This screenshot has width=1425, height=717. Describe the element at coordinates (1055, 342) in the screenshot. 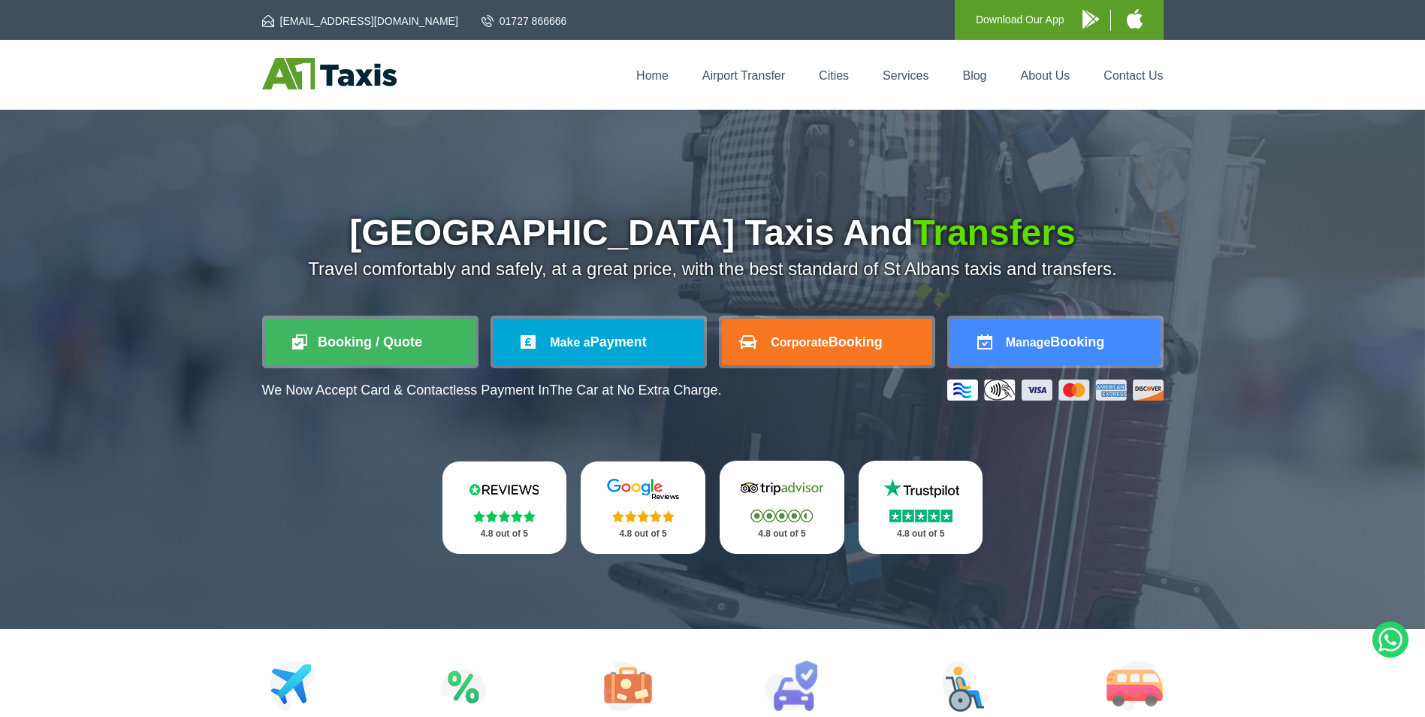

I see `a: ManageBooking` at that location.